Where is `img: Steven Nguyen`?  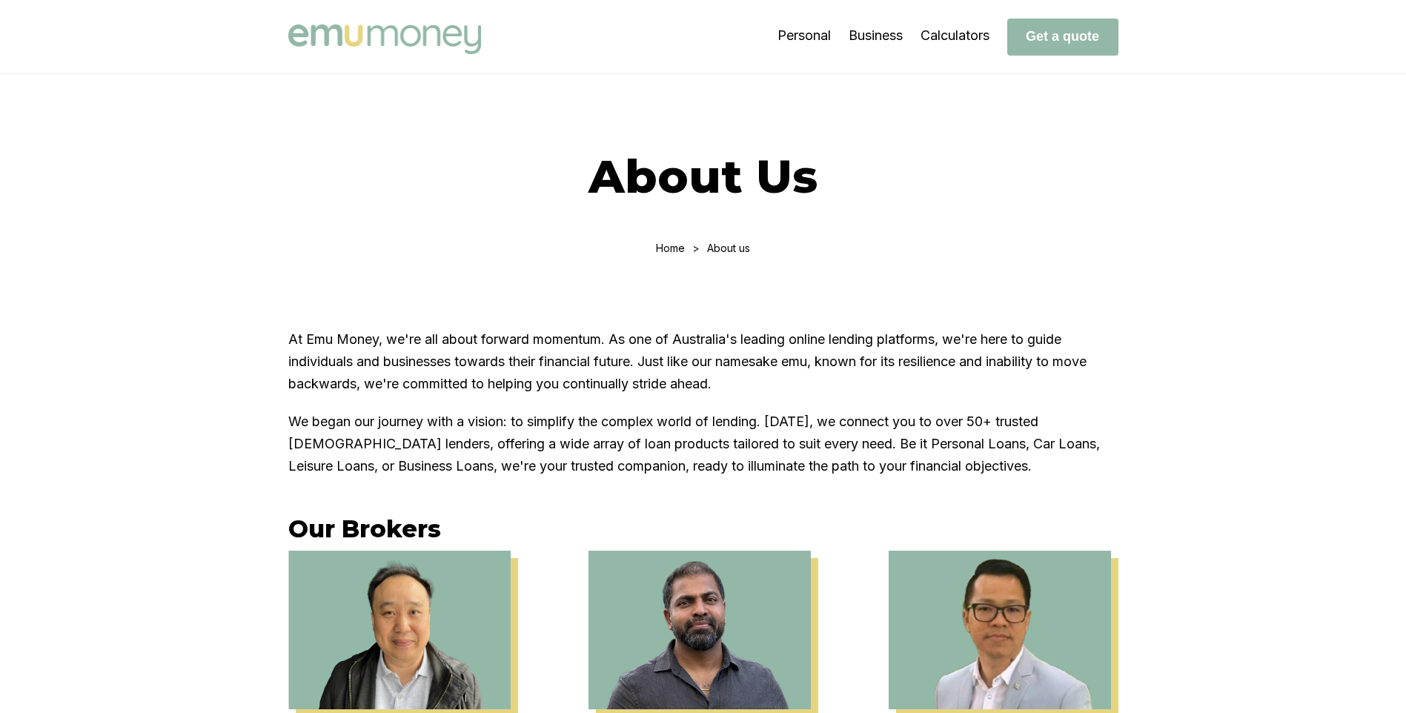 img: Steven Nguyen is located at coordinates (1000, 630).